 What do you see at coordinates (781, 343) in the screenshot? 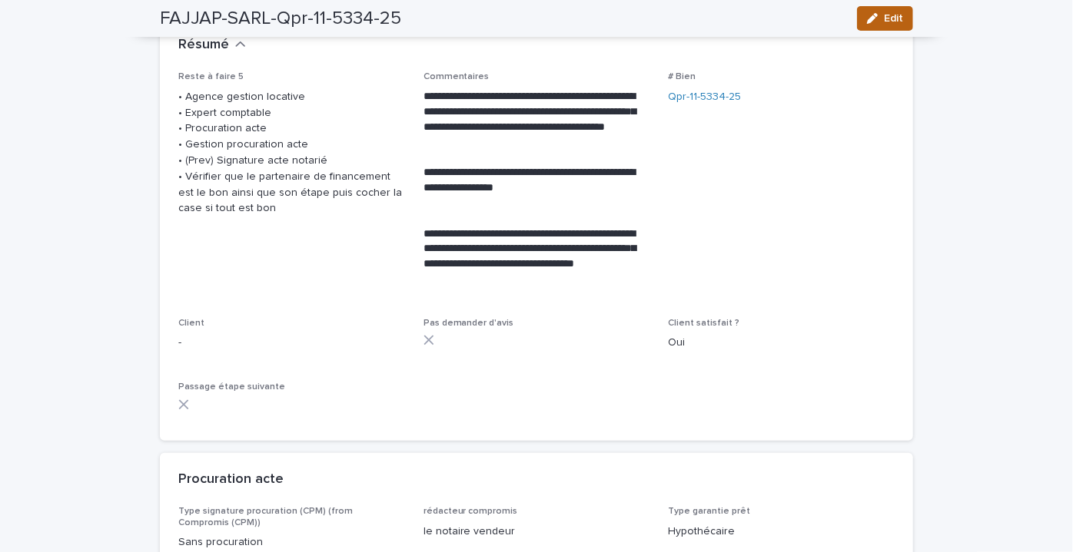
I see `p: Oui` at bounding box center [781, 343].